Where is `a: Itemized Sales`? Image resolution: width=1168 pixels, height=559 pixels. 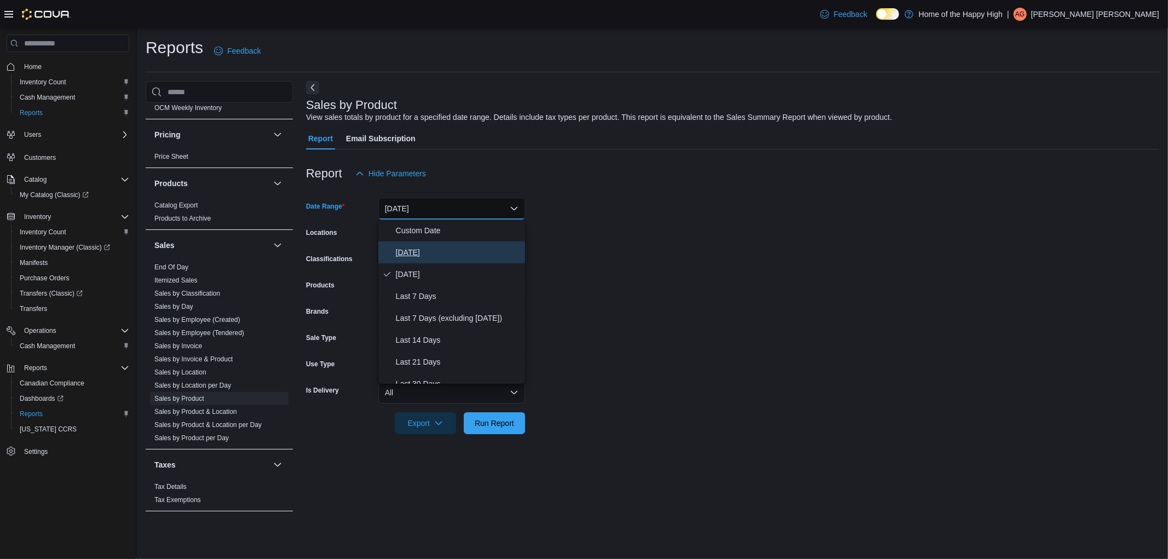
a: Itemized Sales is located at coordinates (176, 280).